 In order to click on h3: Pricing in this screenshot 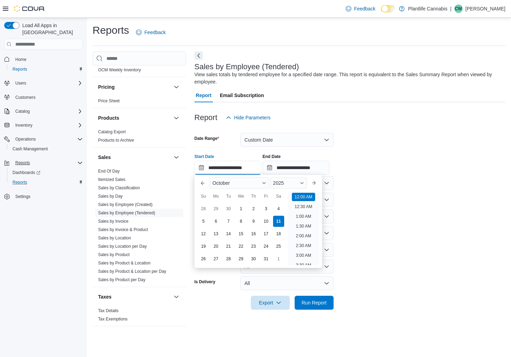, I will do `click(106, 87)`.